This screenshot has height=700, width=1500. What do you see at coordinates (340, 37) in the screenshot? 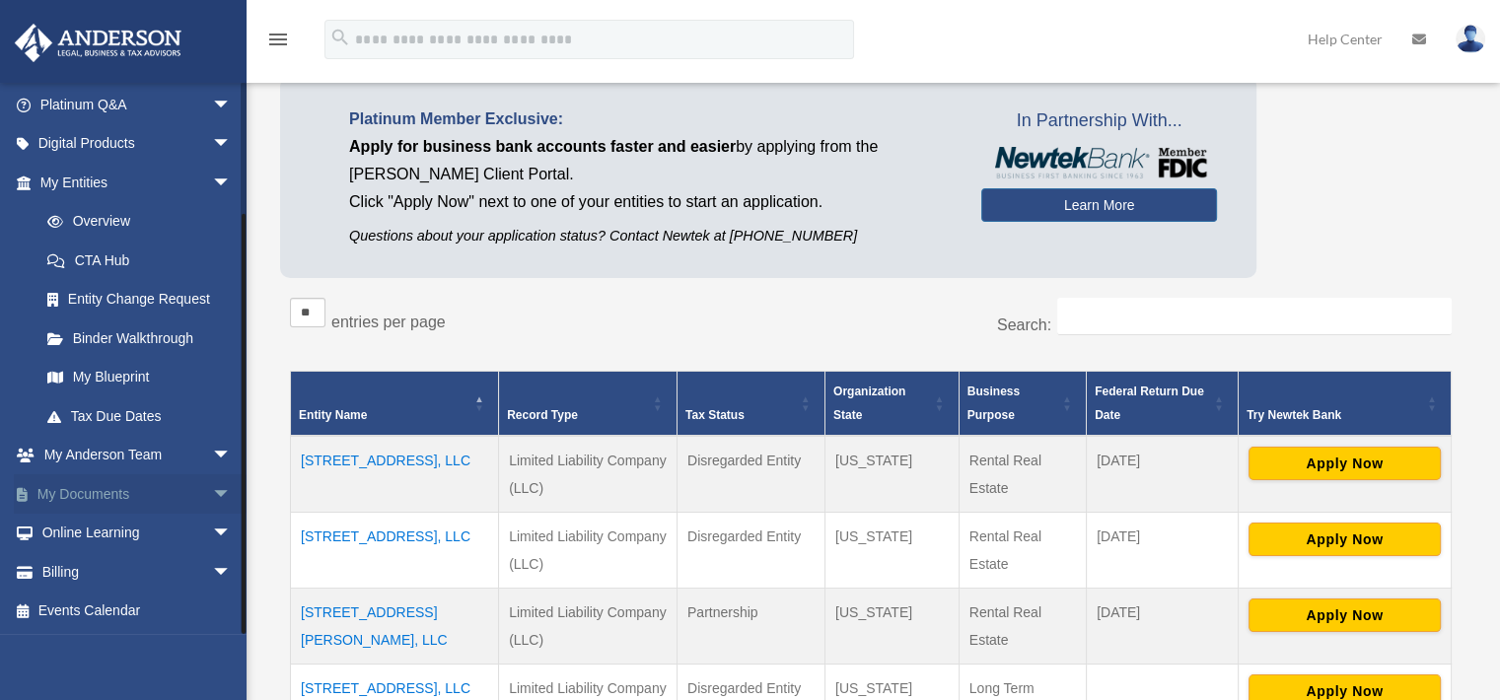
I see `i: search` at bounding box center [340, 37].